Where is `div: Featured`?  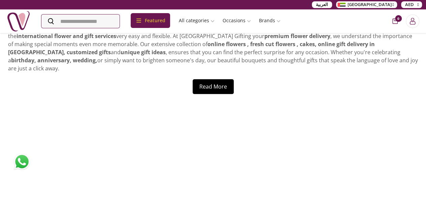
div: Featured is located at coordinates (150, 21).